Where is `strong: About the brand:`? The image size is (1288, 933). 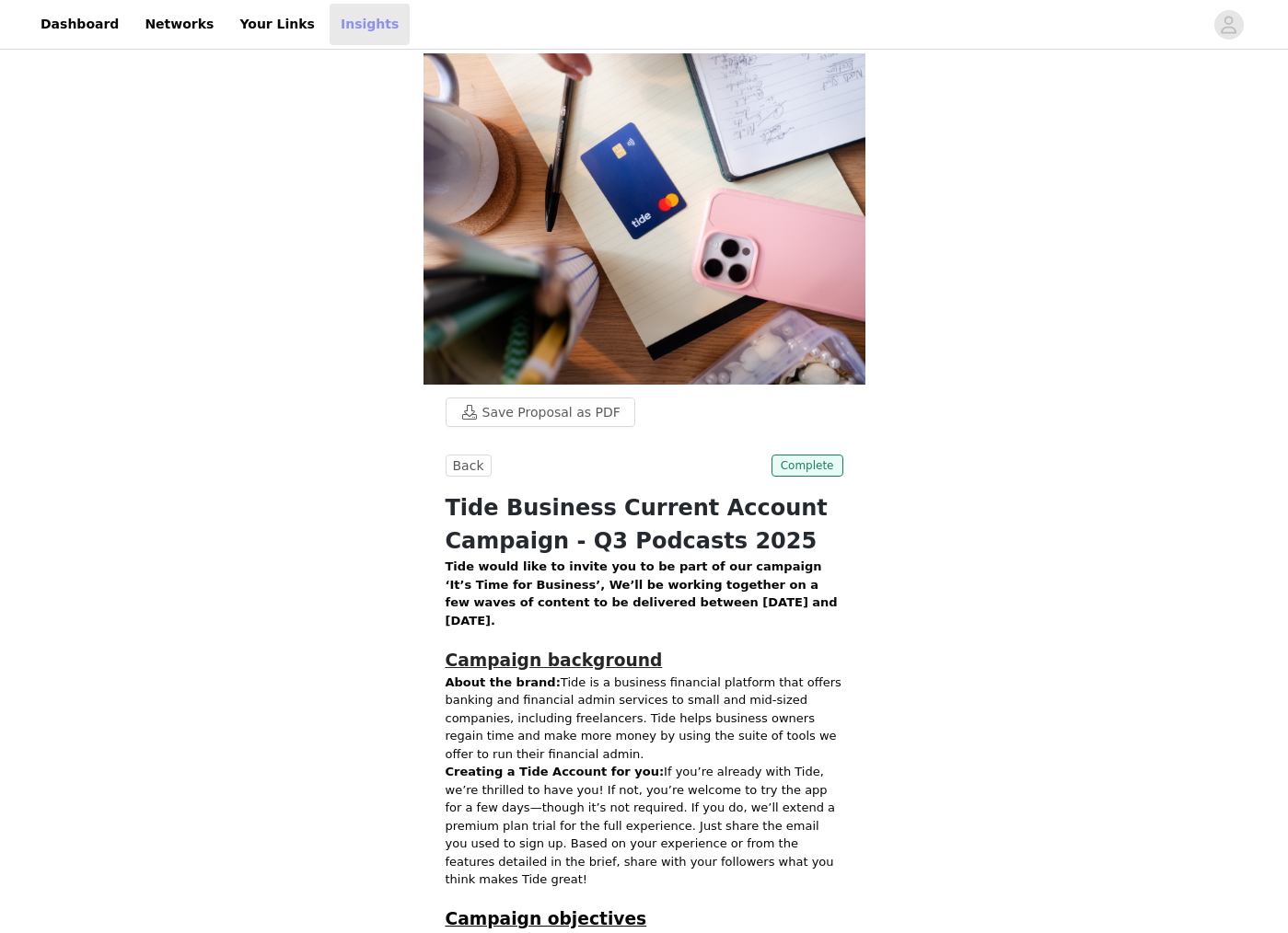
strong: About the brand: is located at coordinates (503, 682).